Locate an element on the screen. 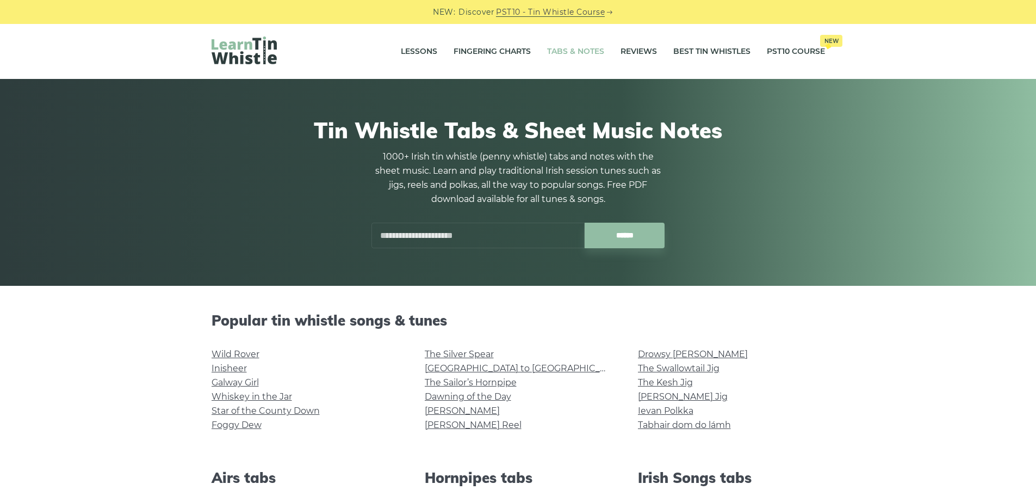 This screenshot has width=1036, height=496. img: LearnTinWhistle.com is located at coordinates (244, 50).